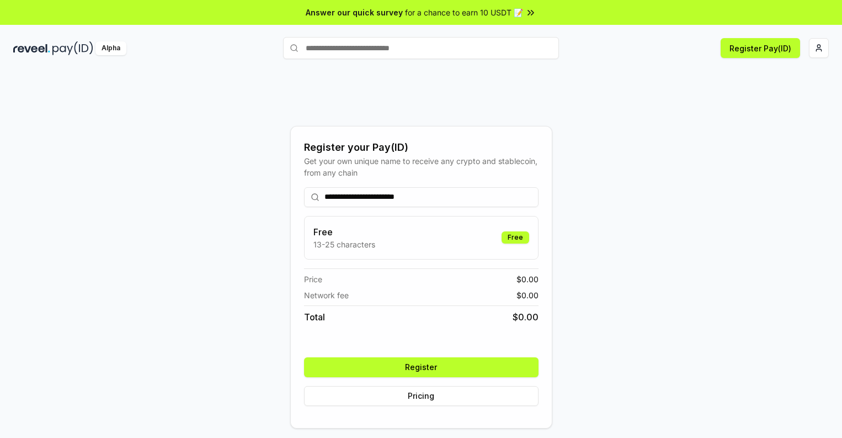  I want to click on button: Pricing, so click(421, 396).